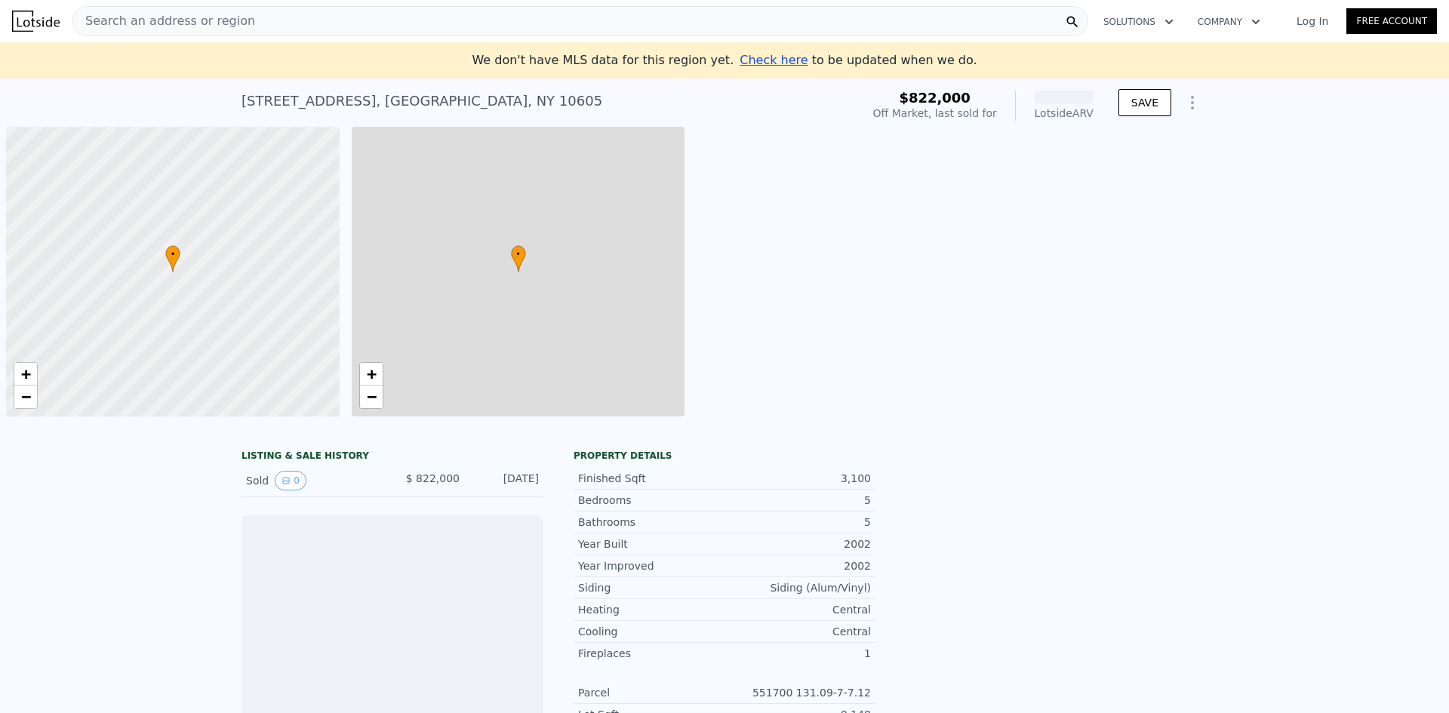 The image size is (1449, 713). What do you see at coordinates (652, 522) in the screenshot?
I see `div: Bathrooms` at bounding box center [652, 522].